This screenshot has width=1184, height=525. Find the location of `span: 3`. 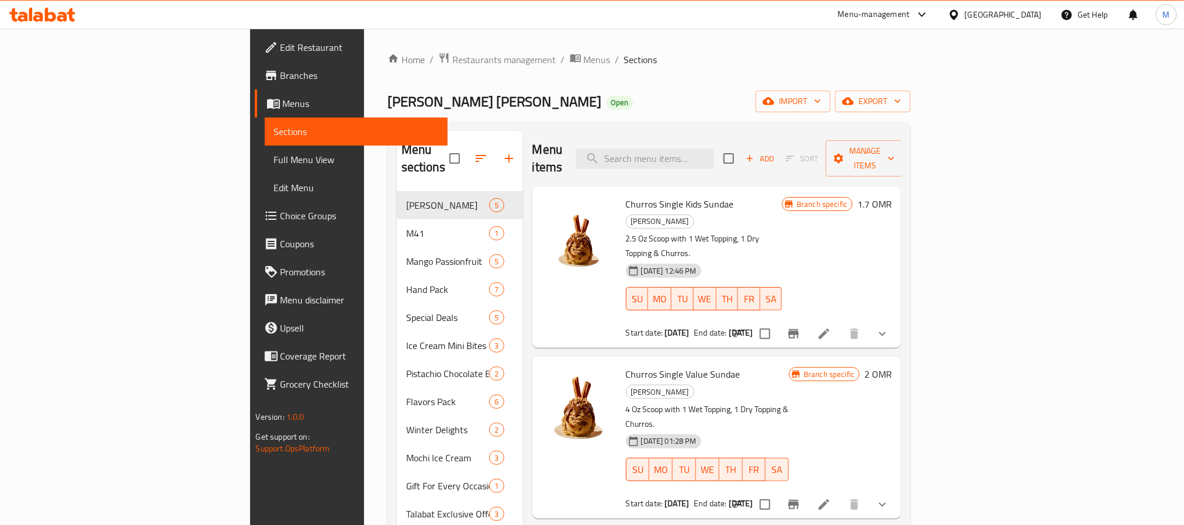

span: 3 is located at coordinates (496, 514).